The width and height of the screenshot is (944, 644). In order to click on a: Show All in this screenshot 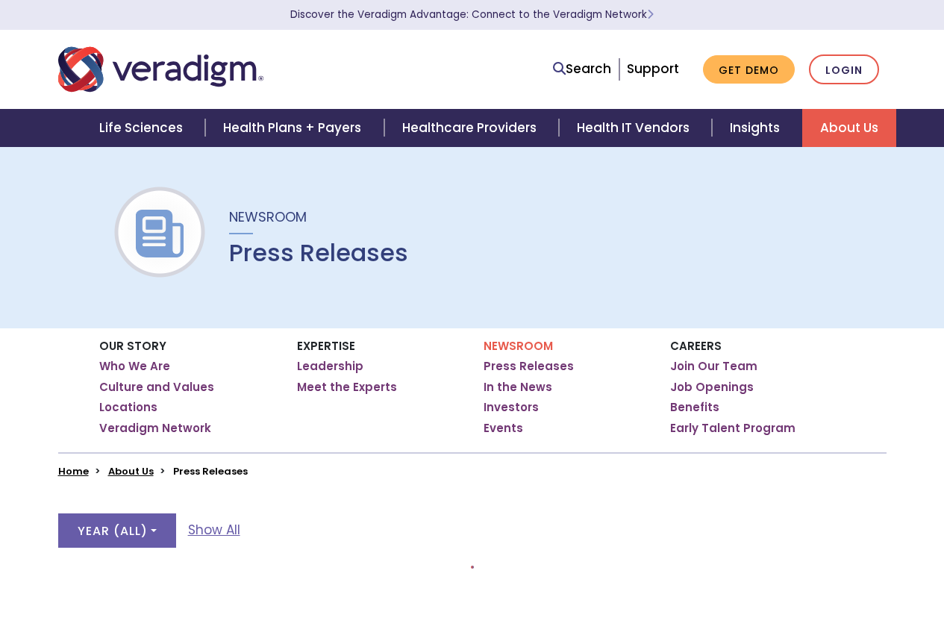, I will do `click(214, 530)`.